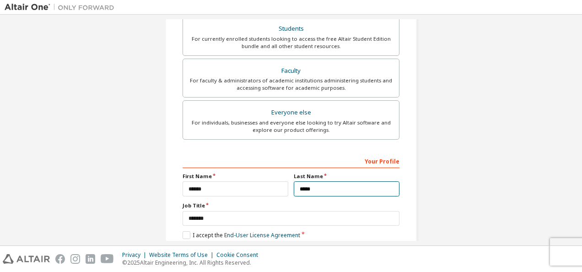  Describe the element at coordinates (26, 259) in the screenshot. I see `img: altair_logo.svg` at that location.